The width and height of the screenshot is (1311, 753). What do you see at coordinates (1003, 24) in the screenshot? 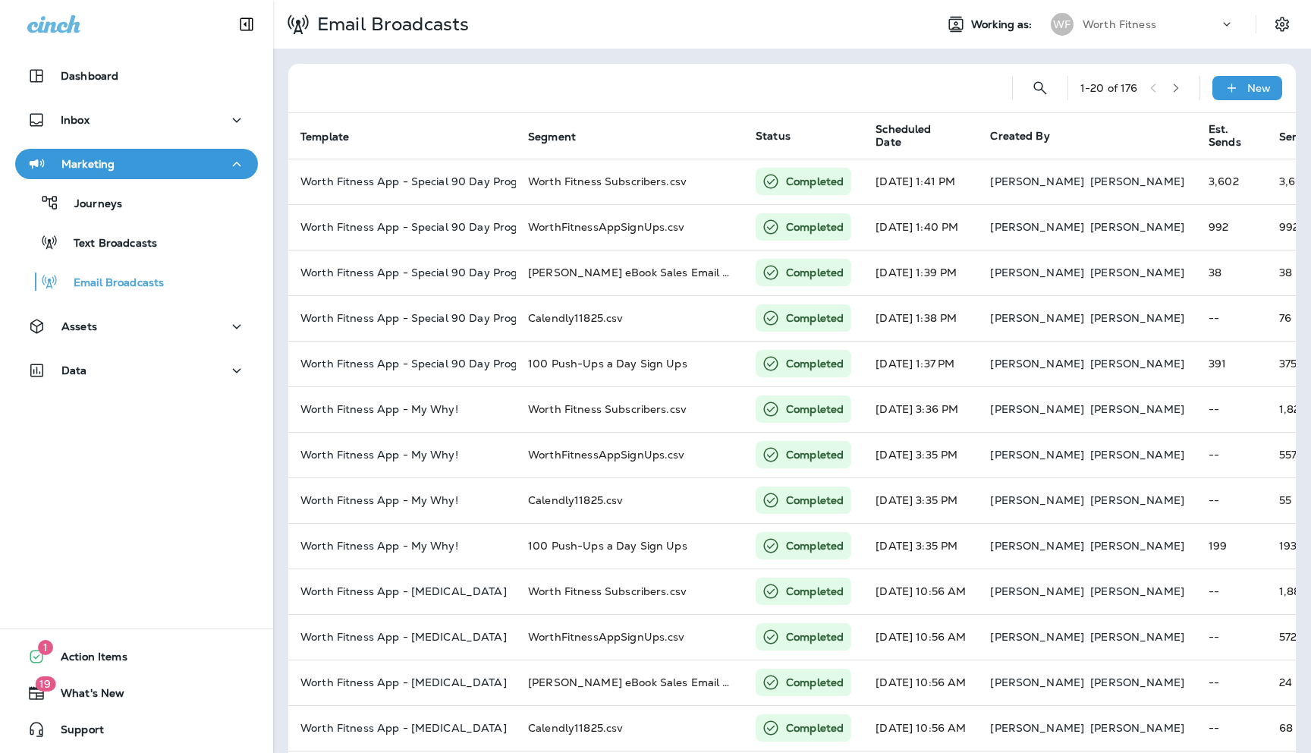
I see `span: Working as:` at bounding box center [1003, 24].